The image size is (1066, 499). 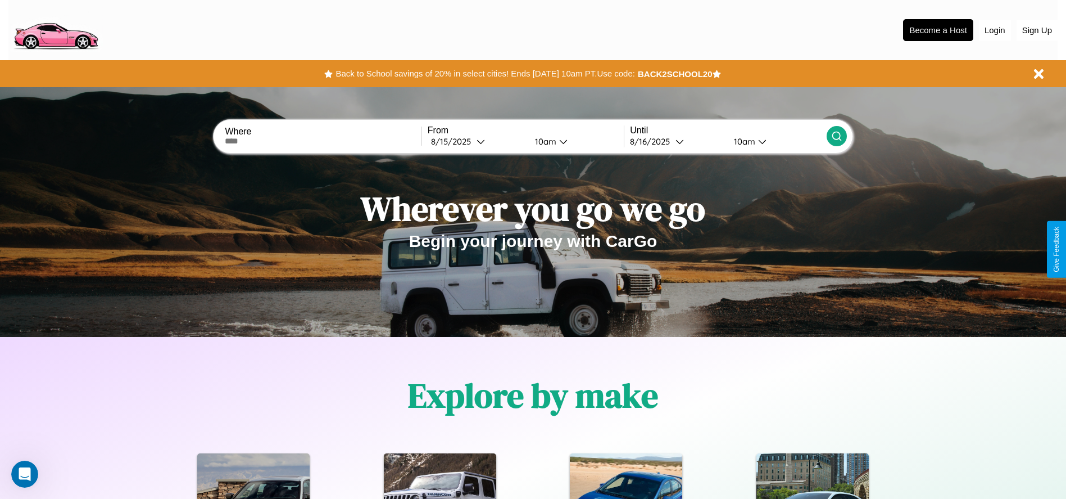 What do you see at coordinates (454, 141) in the screenshot?
I see `div: 8 / 15 / 2025` at bounding box center [454, 141].